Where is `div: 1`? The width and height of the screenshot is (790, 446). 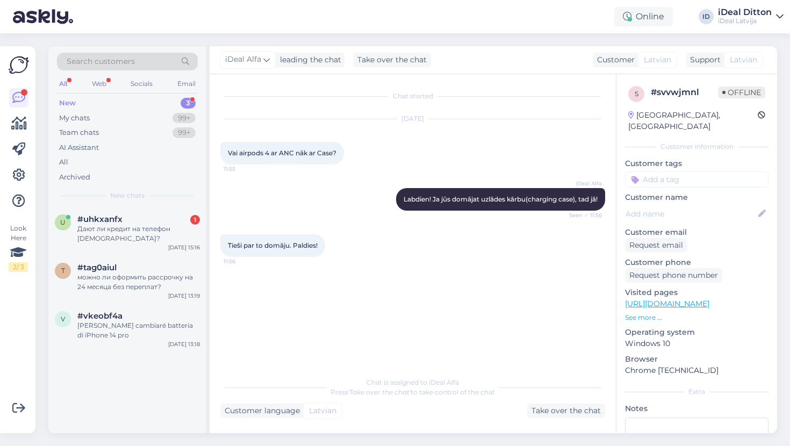
div: 1 is located at coordinates (195, 220).